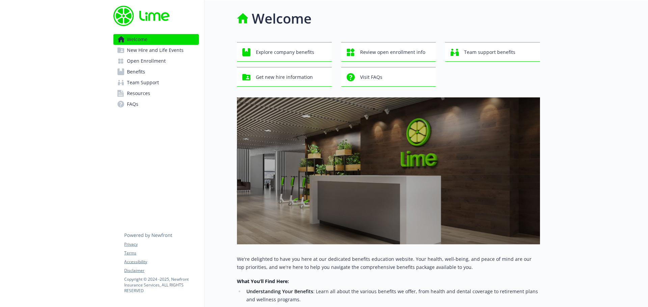 Image resolution: width=648 pixels, height=307 pixels. Describe the element at coordinates (156, 93) in the screenshot. I see `a: Resources` at that location.